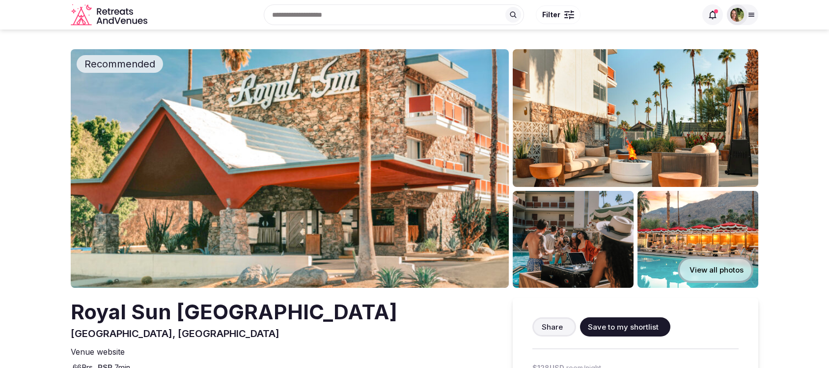 The image size is (829, 368). Describe the element at coordinates (98, 351) in the screenshot. I see `span: Venue website` at that location.